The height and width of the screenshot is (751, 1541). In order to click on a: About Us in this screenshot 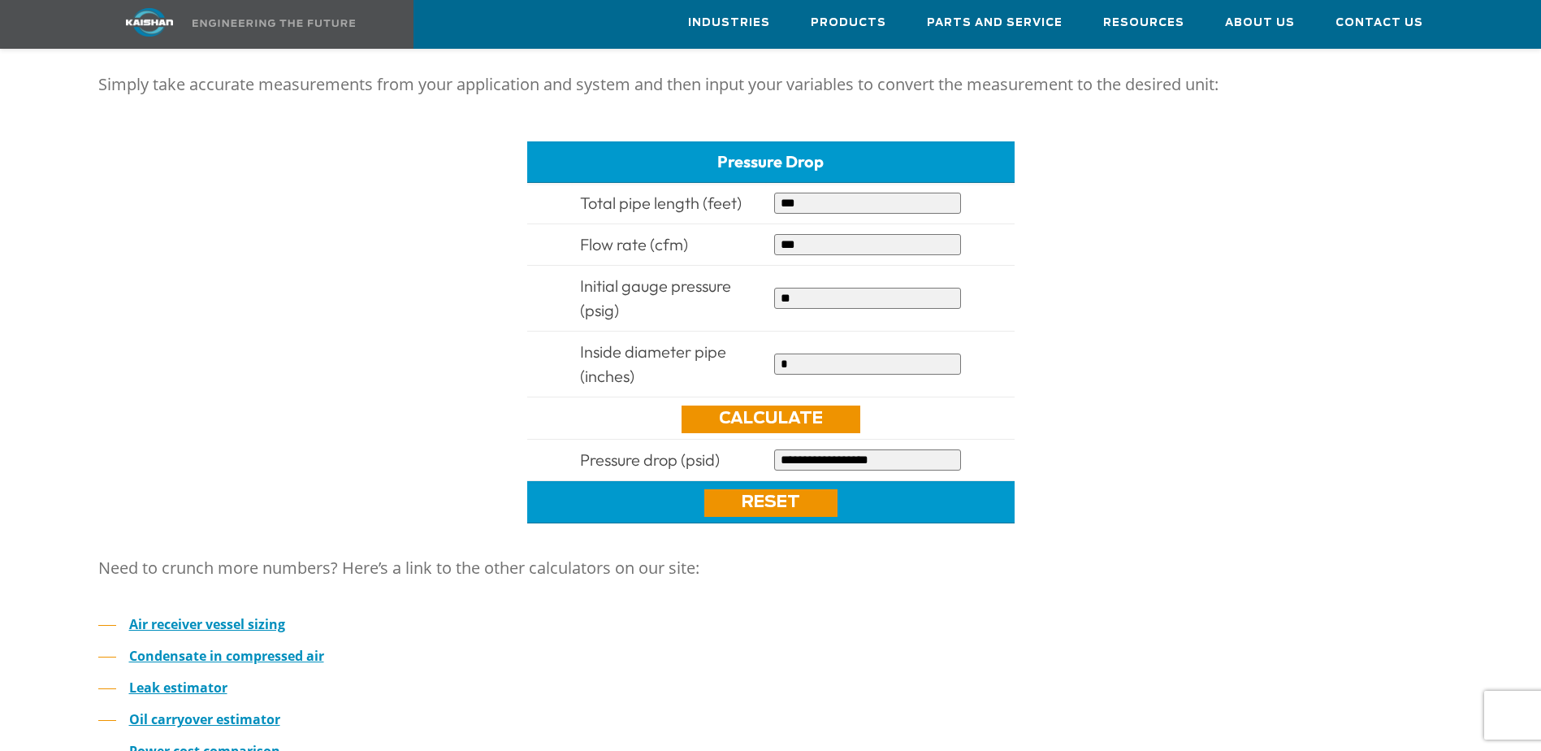, I will do `click(1260, 23)`.